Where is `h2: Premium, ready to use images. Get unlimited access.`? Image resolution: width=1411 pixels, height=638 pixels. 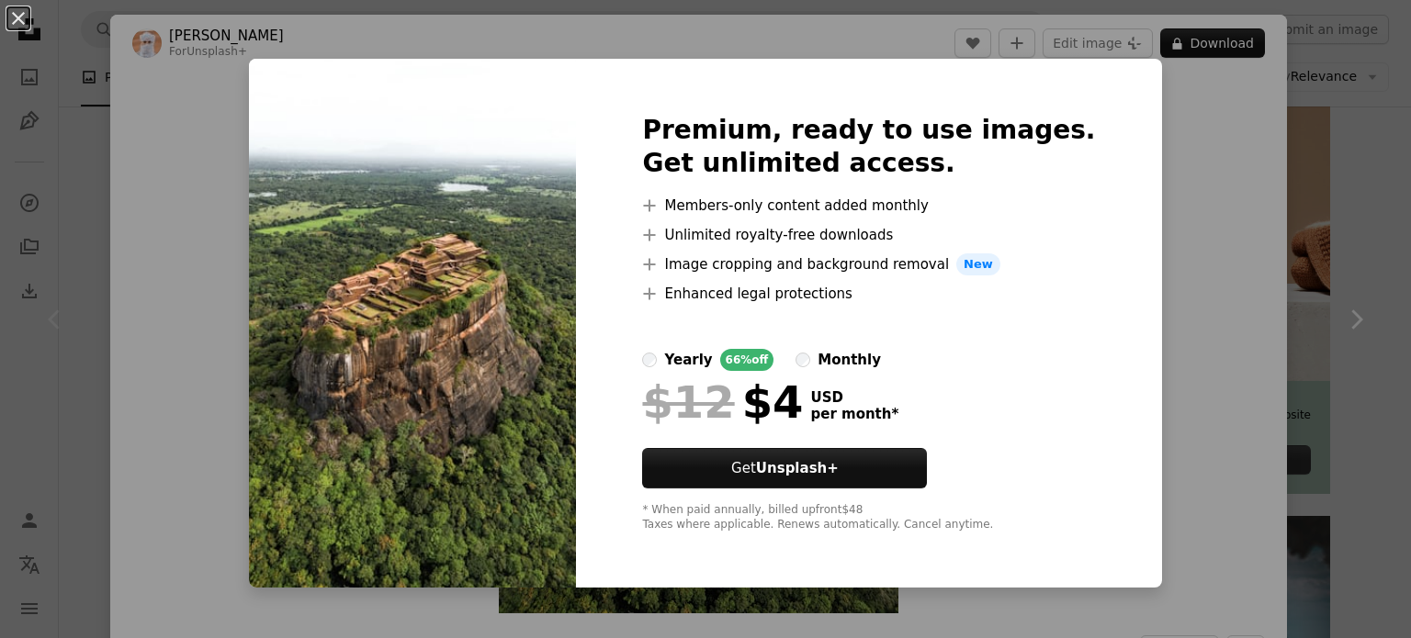
h2: Premium, ready to use images. Get unlimited access. is located at coordinates (868, 147).